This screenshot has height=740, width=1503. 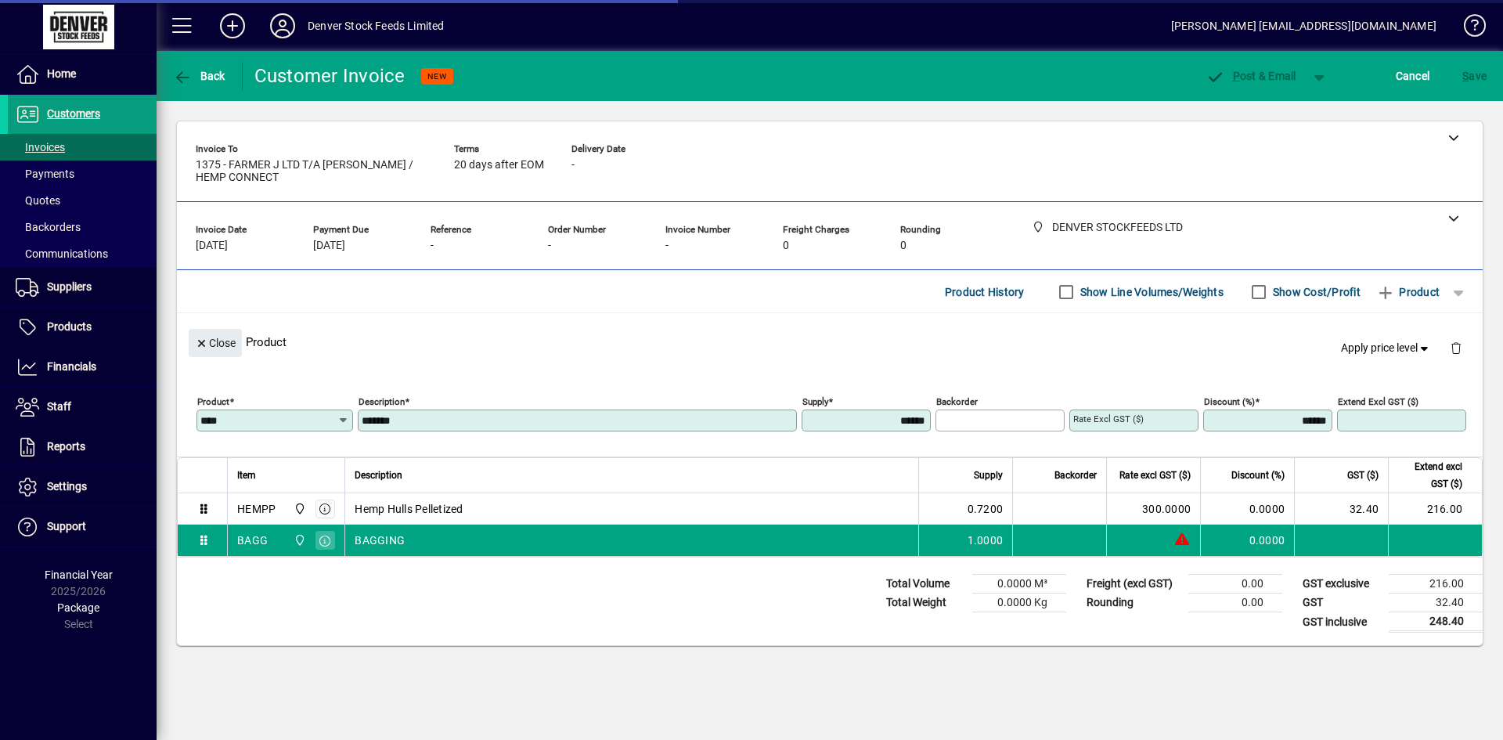 I want to click on span: ost & Email, so click(x=1251, y=76).